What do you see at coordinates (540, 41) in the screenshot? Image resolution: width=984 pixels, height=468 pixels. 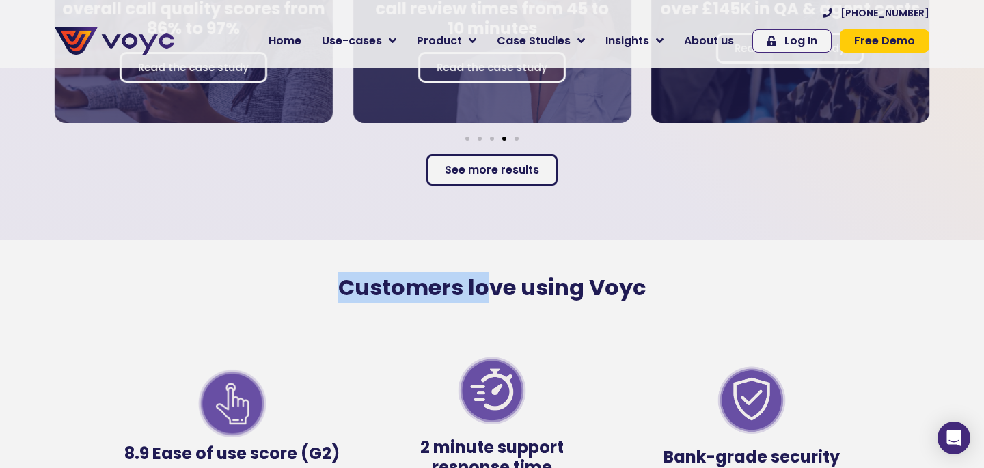 I see `a: Case Studies` at bounding box center [540, 41].